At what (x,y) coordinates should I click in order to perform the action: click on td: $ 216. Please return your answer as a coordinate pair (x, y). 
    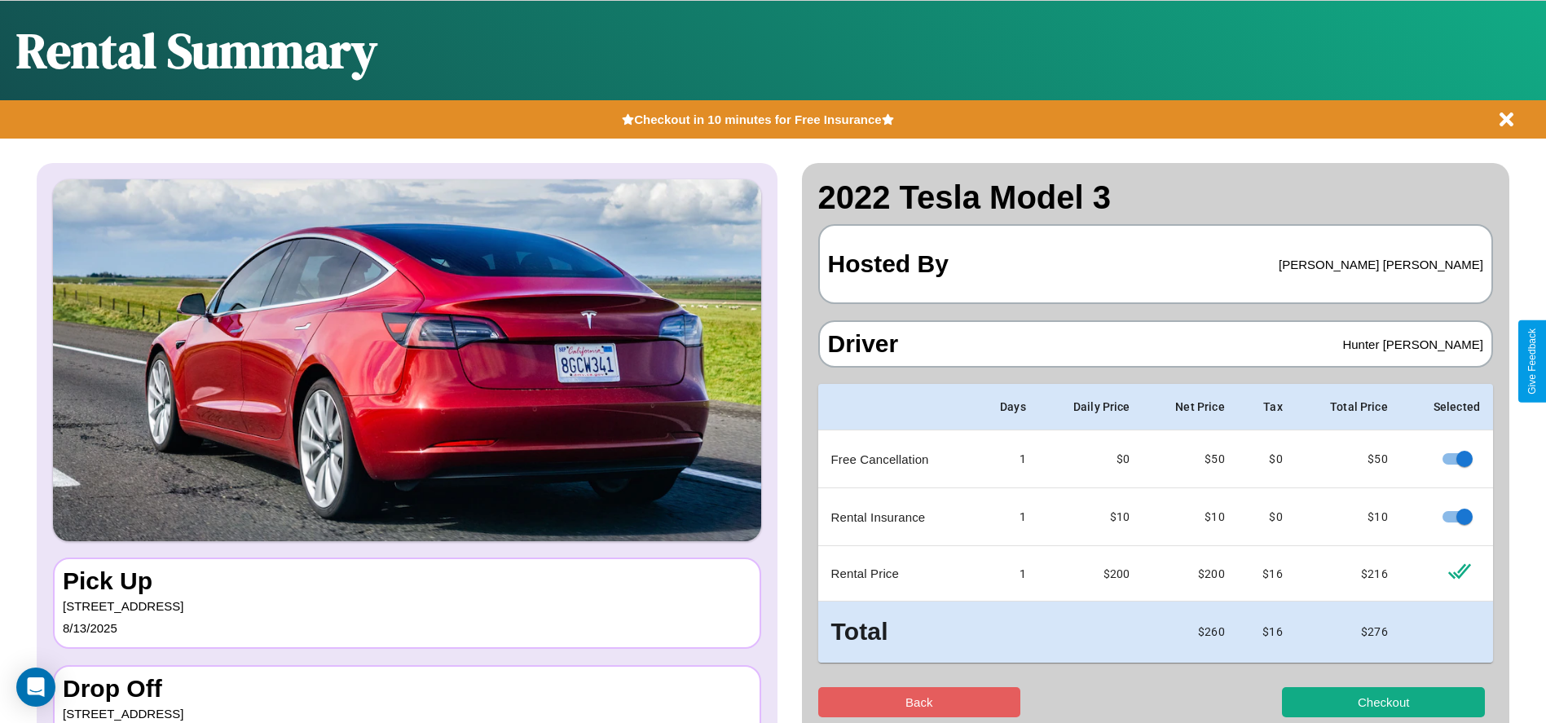
    Looking at the image, I should click on (1348, 574).